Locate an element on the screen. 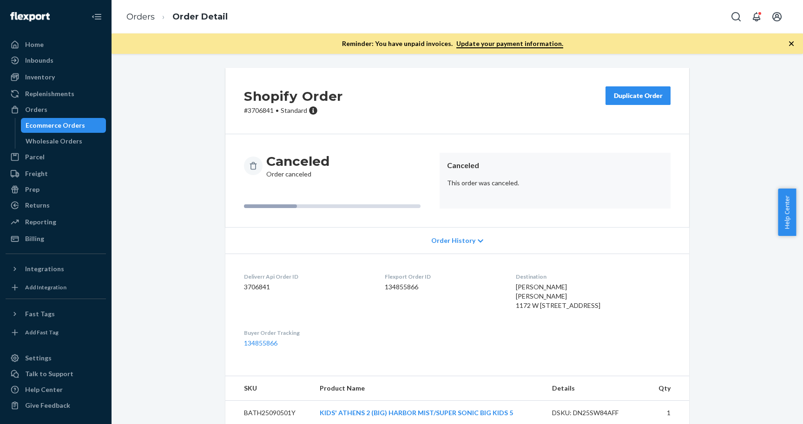 The image size is (803, 424). a: KIDS' ATHENS 2 (BIG) HARBOR MIST/SUPER SONIC BIG KIDS 5 is located at coordinates (416, 413).